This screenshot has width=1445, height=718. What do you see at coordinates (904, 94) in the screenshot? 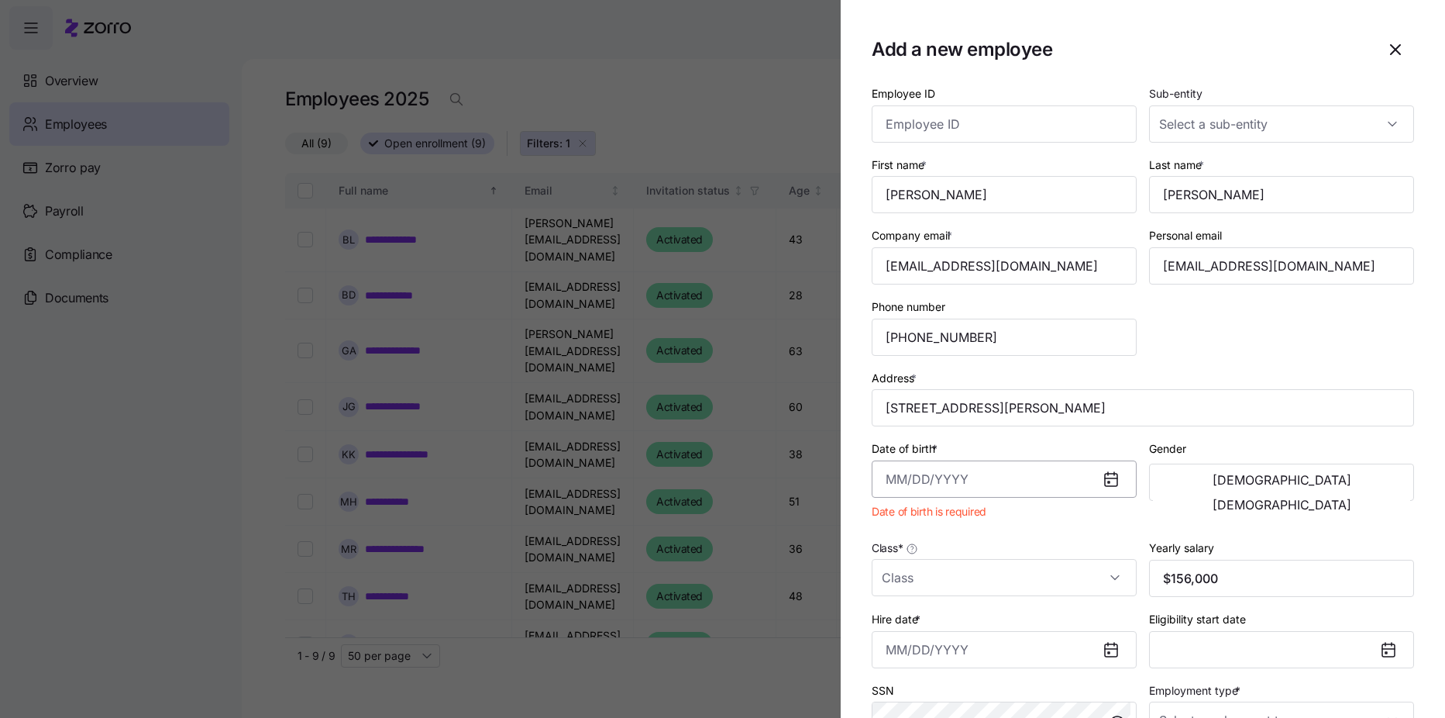
I see `label: Employee ID` at bounding box center [904, 94].